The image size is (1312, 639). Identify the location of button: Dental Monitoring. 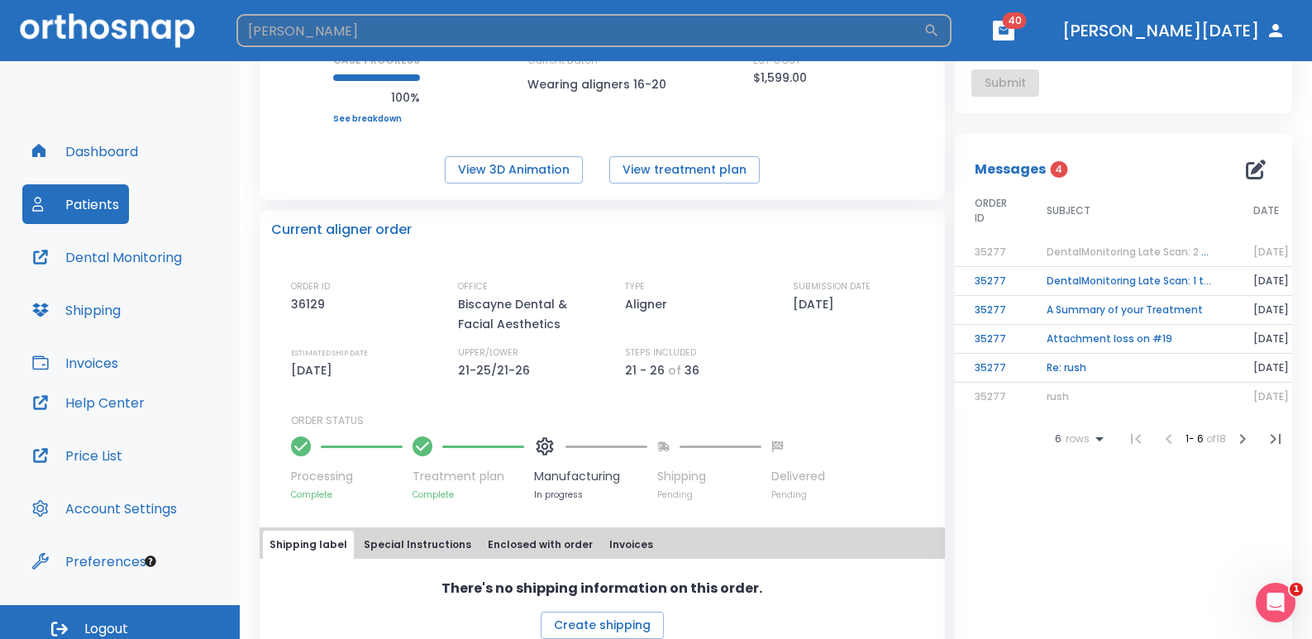
(107, 257).